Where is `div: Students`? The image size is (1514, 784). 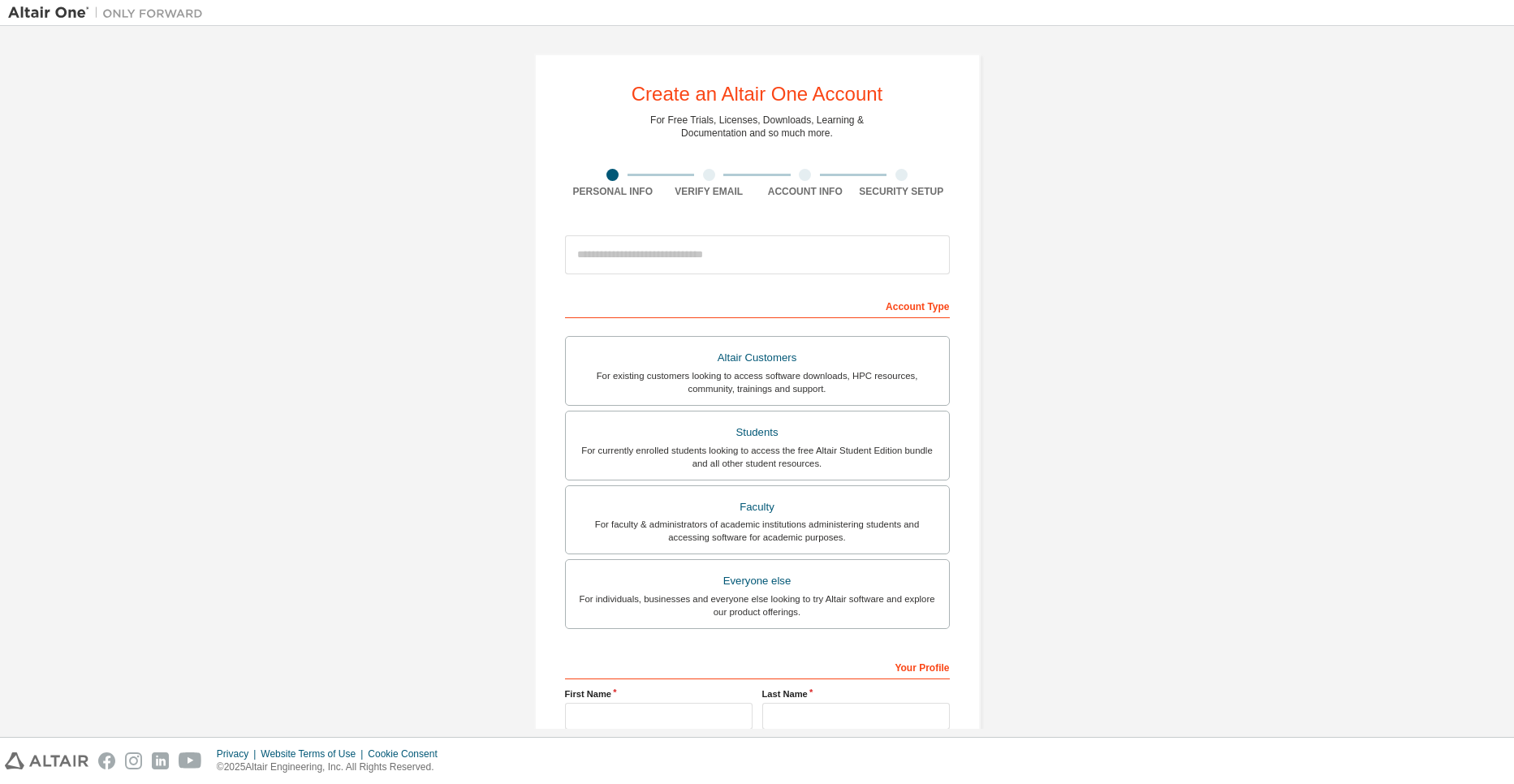
div: Students is located at coordinates (757, 433).